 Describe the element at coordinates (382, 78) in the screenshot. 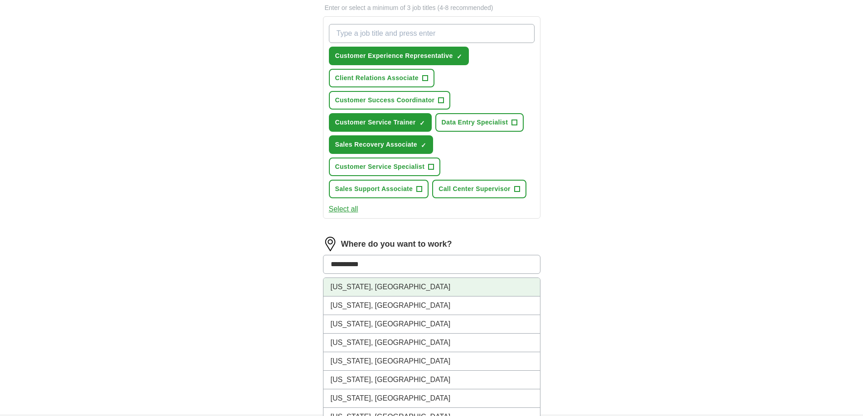

I see `button: Client Relations Associate` at that location.